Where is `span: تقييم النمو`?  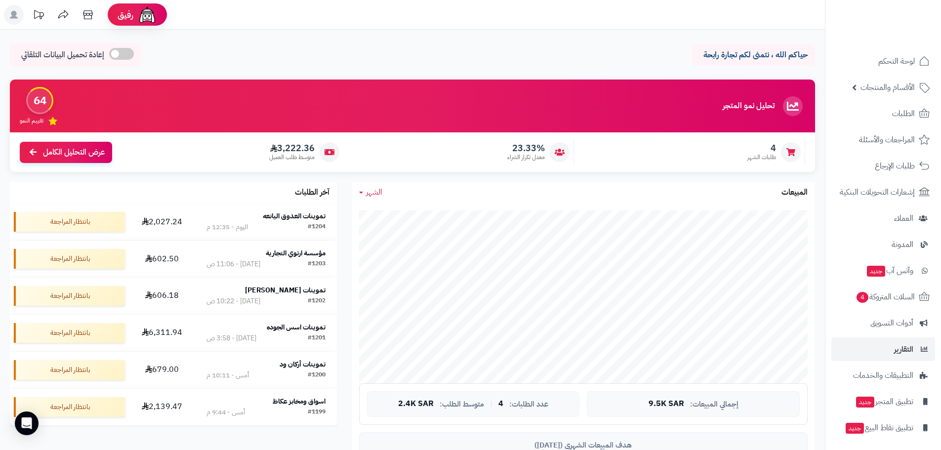
span: تقييم النمو is located at coordinates (32, 120).